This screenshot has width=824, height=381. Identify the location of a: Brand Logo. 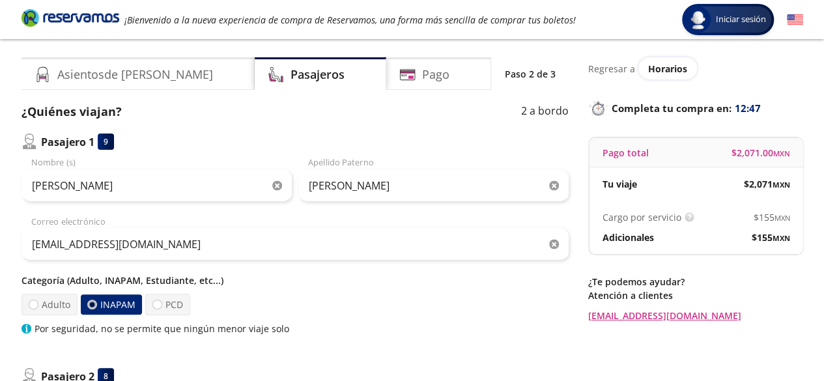
(70, 20).